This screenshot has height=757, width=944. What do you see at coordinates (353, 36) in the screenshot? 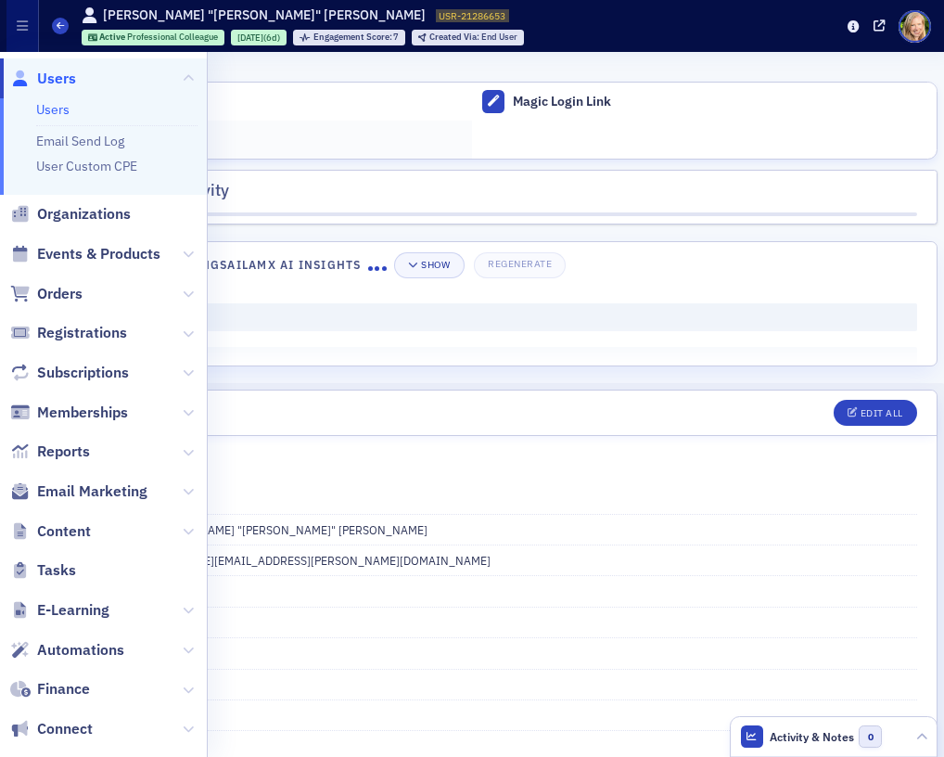
I see `span: Engagement Score :` at bounding box center [353, 36].